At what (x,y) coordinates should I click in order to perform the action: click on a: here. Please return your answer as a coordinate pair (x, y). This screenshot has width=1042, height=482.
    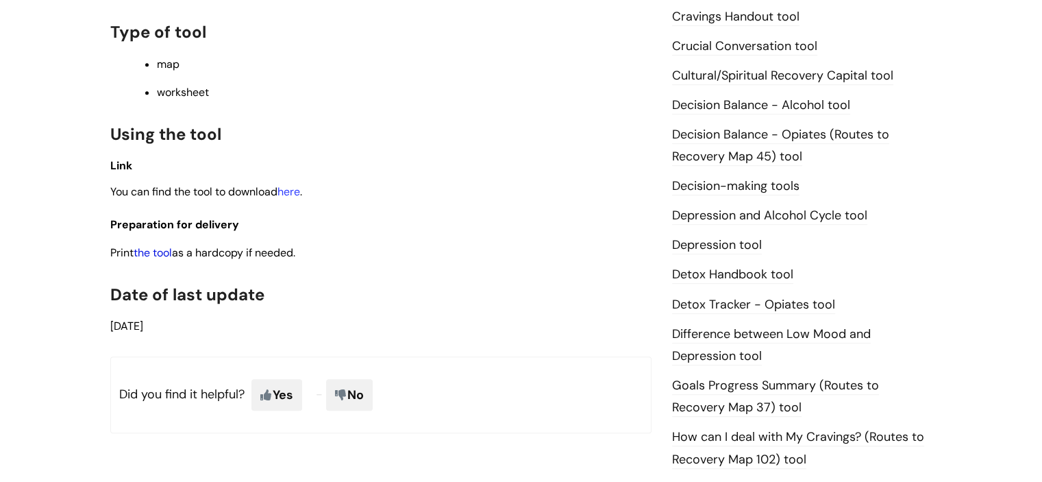
    Looking at the image, I should click on (288, 191).